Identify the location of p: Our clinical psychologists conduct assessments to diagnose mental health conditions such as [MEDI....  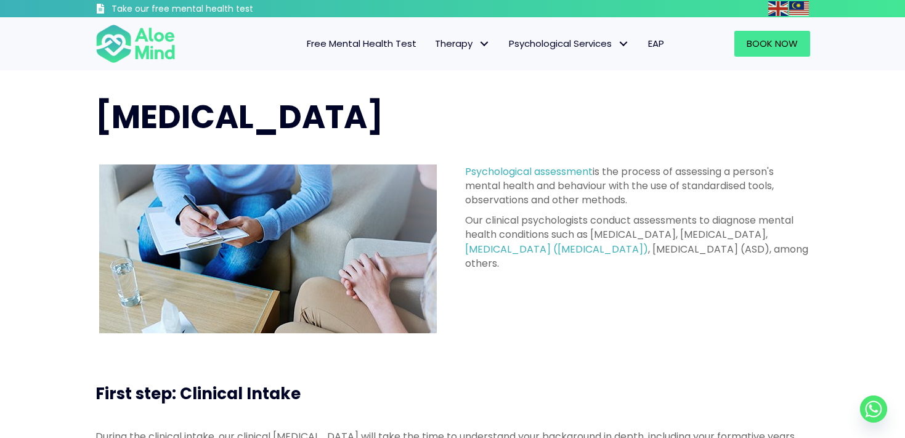
(638, 242).